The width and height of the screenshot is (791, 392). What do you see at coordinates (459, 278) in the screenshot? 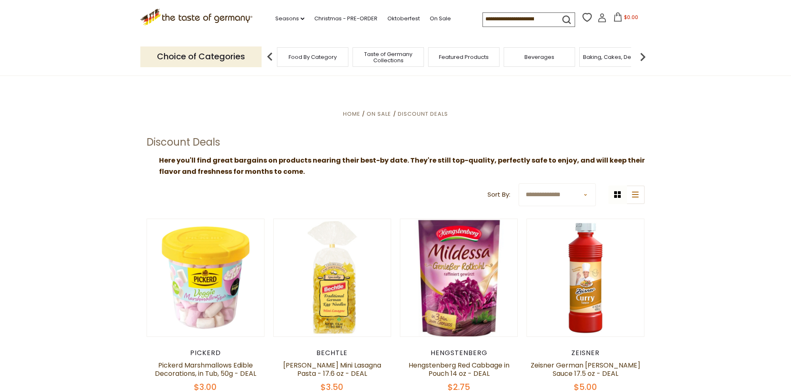
I see `img: Hengstenberg Red Cabbage in Pouch 14 oz - DEAL` at bounding box center [459, 278].